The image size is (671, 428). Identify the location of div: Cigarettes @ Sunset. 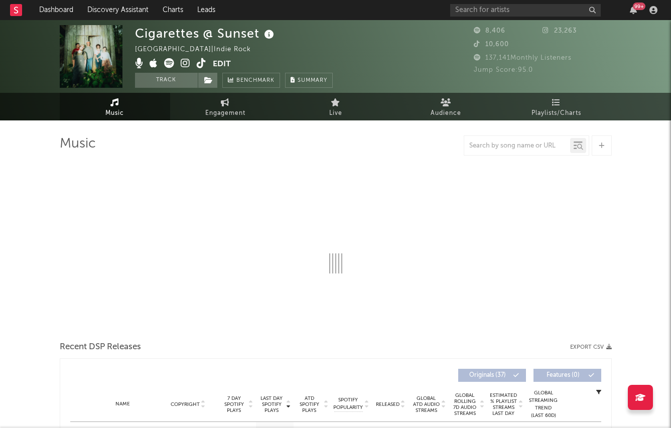
(206, 33).